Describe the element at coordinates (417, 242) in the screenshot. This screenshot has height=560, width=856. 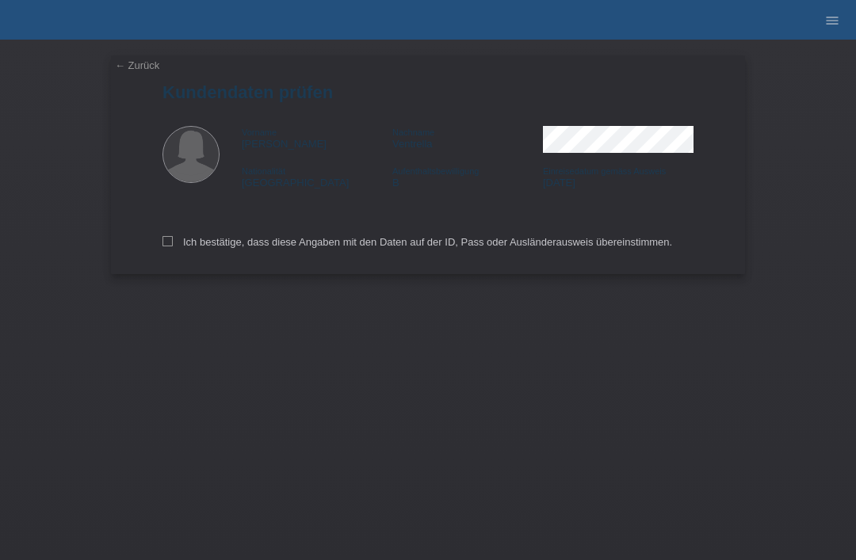
I see `label: Ich bestätige, dass diese Angaben mit den Daten auf der ID, Pass oder Ausländerausweis übereinsti...` at that location.